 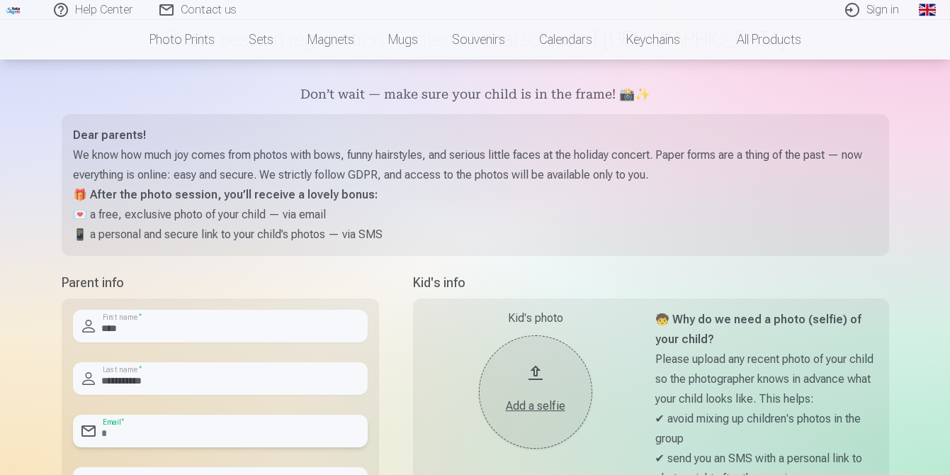 What do you see at coordinates (13, 10) in the screenshot?
I see `img: /fa1` at bounding box center [13, 10].